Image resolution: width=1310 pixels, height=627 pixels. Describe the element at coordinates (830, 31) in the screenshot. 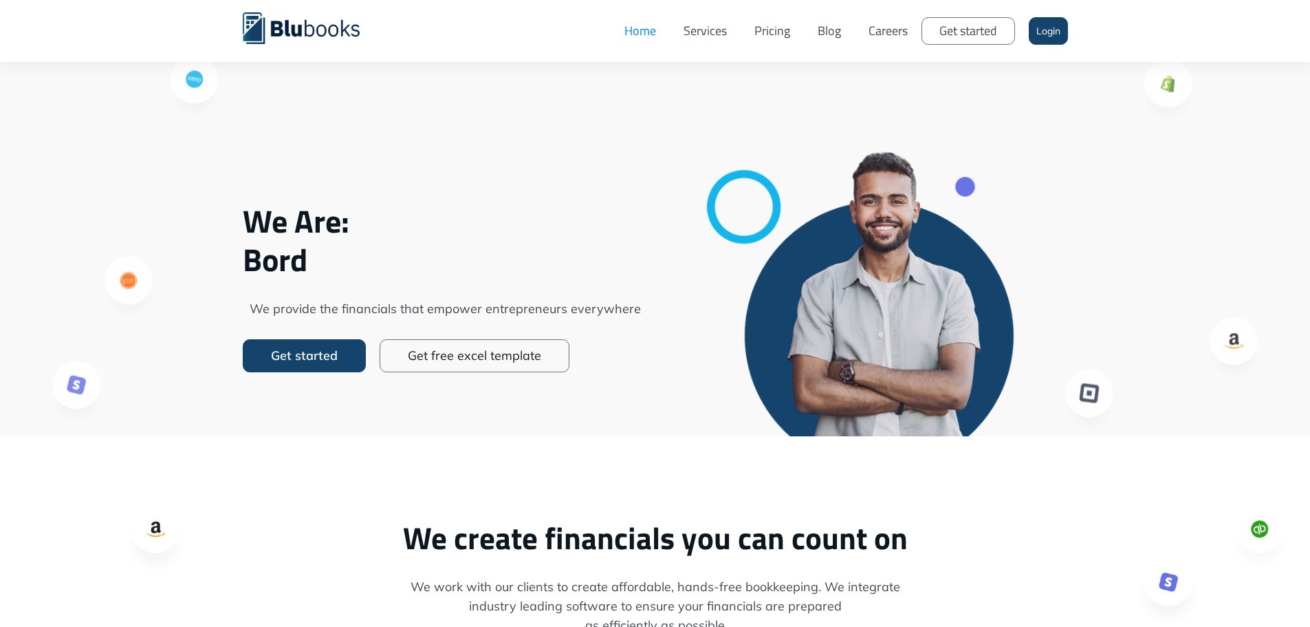

I see `a: Blog` at that location.